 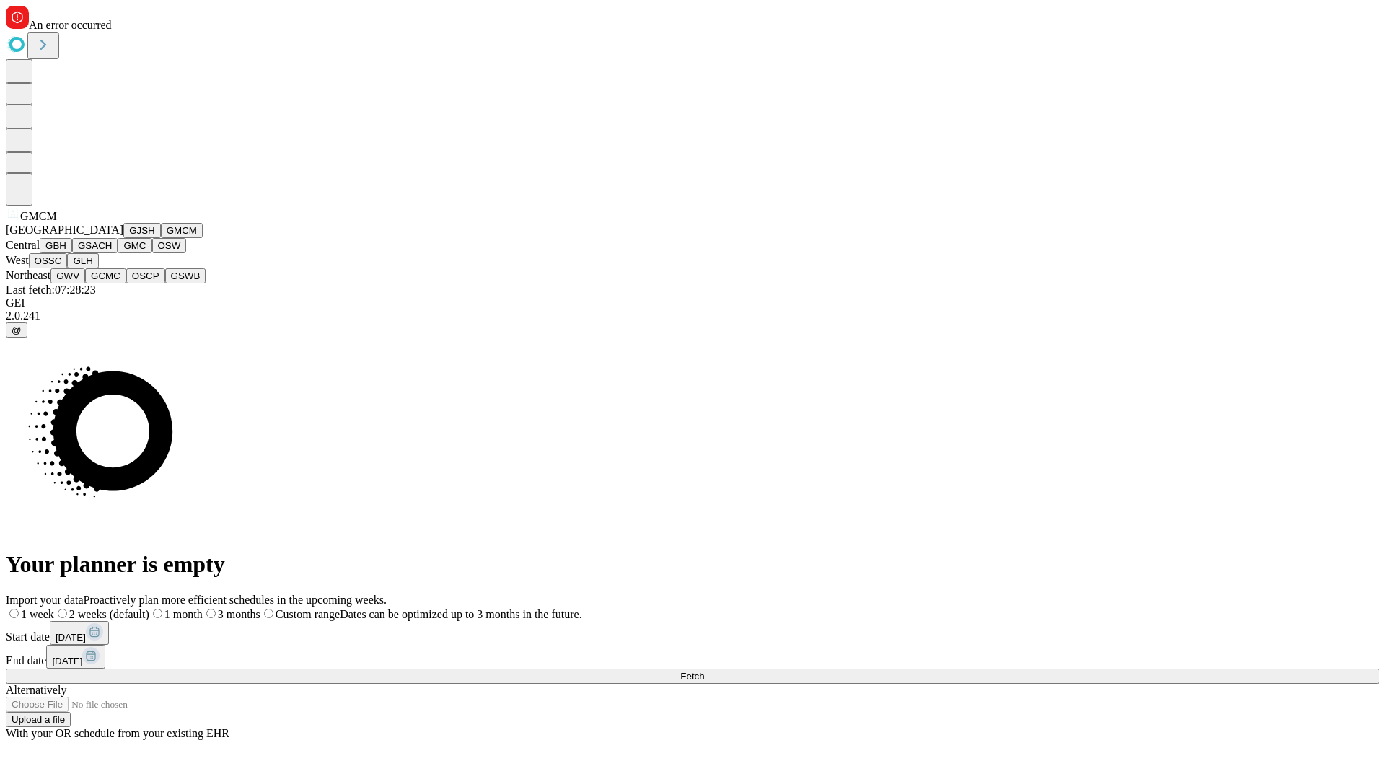 I want to click on span: Proactively plan more efficient schedules in the upcoming weeks., so click(x=235, y=599).